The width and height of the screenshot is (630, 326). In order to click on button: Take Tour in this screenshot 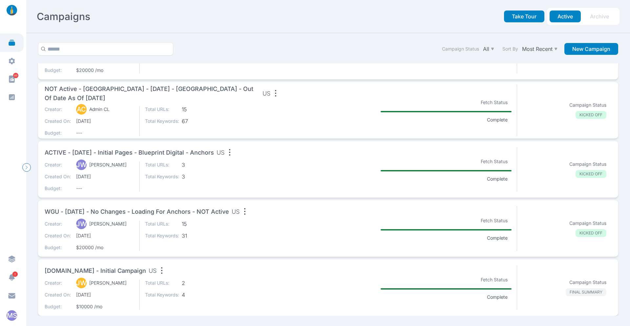, I will do `click(524, 16)`.